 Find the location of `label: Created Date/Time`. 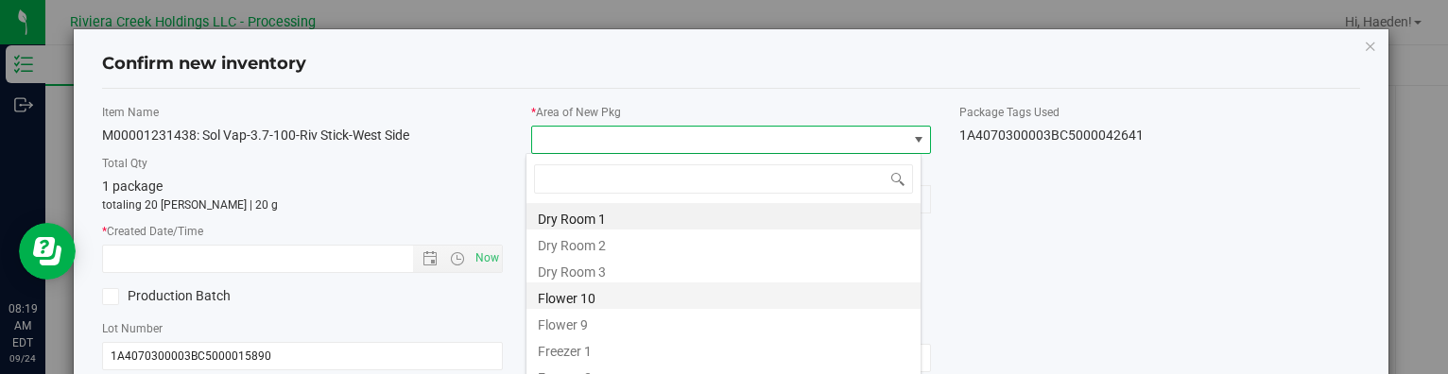

label: Created Date/Time is located at coordinates (301, 232).